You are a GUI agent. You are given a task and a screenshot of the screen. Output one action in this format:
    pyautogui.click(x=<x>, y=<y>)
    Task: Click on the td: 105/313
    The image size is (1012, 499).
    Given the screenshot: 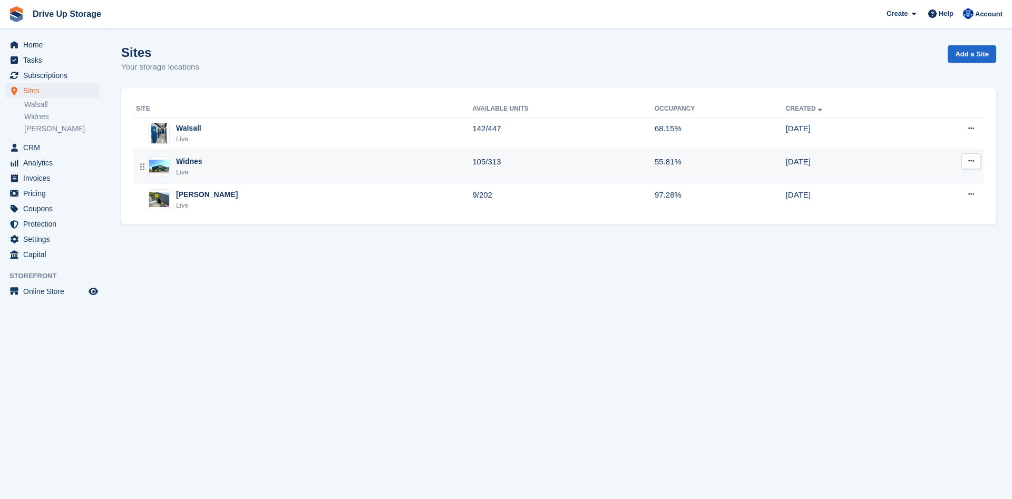 What is the action you would take?
    pyautogui.click(x=563, y=167)
    